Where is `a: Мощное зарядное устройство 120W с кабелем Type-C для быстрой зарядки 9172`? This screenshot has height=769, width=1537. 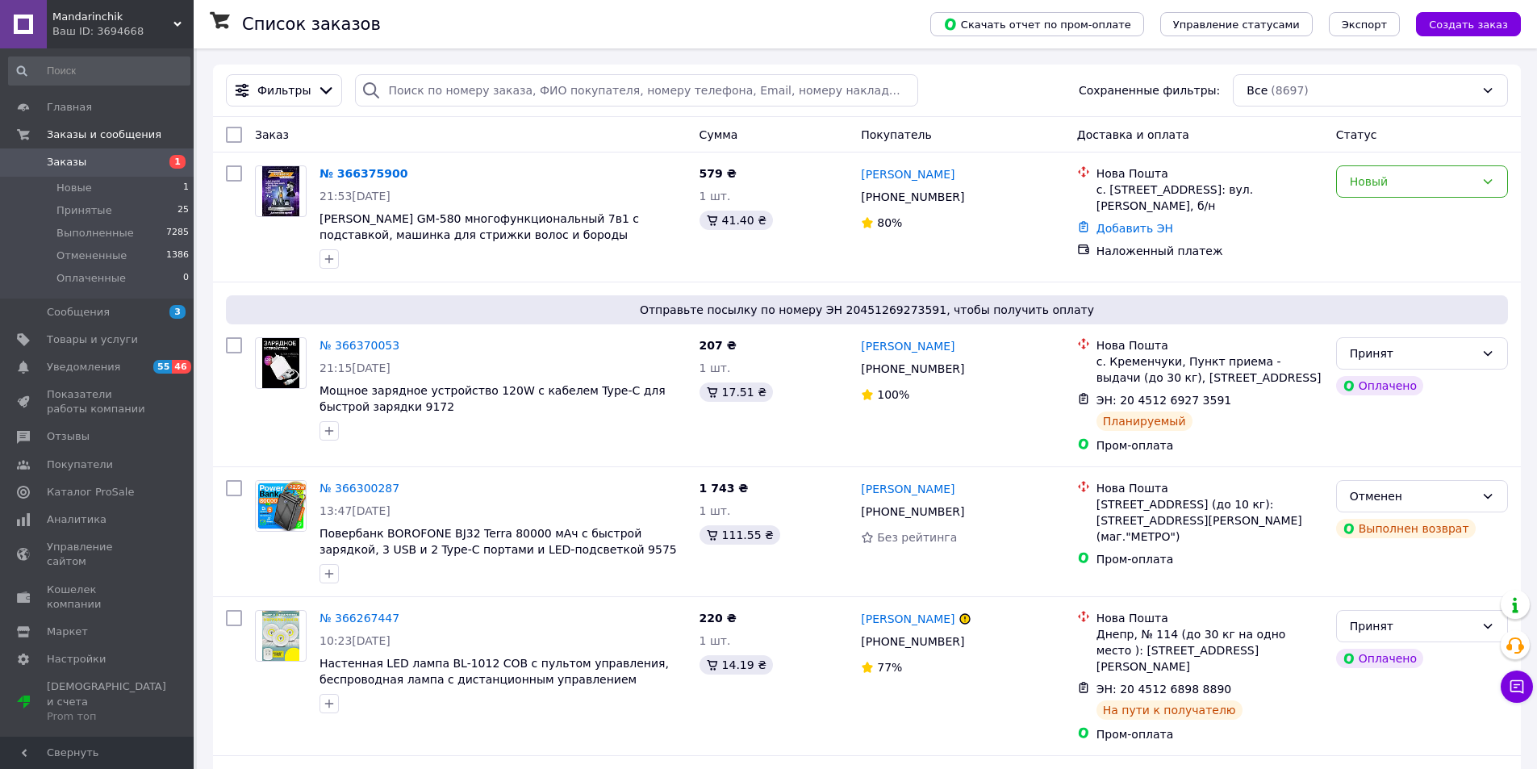 a: Мощное зарядное устройство 120W с кабелем Type-C для быстрой зарядки 9172 is located at coordinates (492, 399).